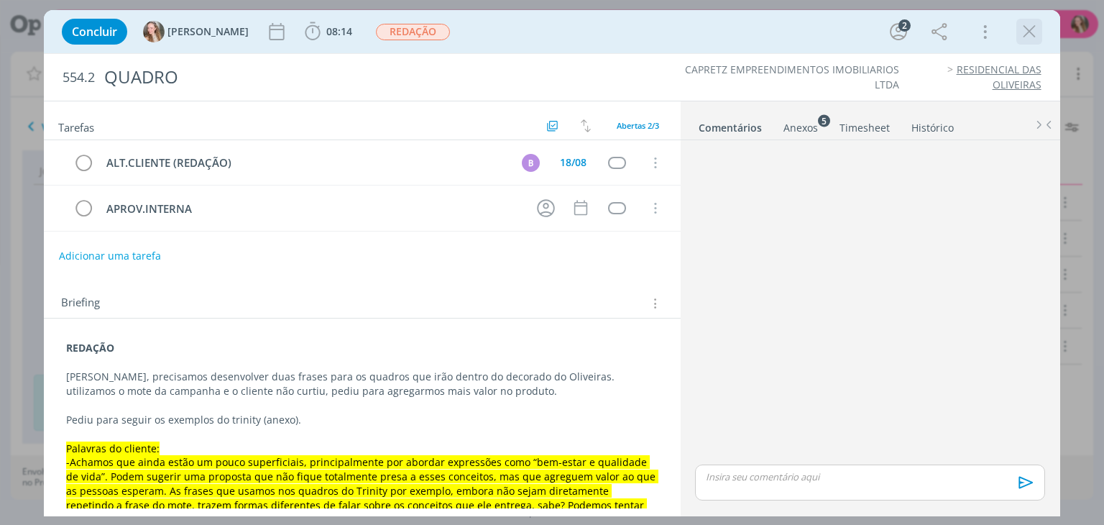 This screenshot has width=1104, height=525. What do you see at coordinates (531, 162) in the screenshot?
I see `button: B` at bounding box center [531, 162].